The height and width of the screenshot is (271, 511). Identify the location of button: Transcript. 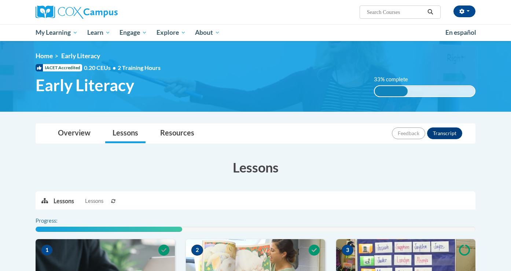
(444, 133).